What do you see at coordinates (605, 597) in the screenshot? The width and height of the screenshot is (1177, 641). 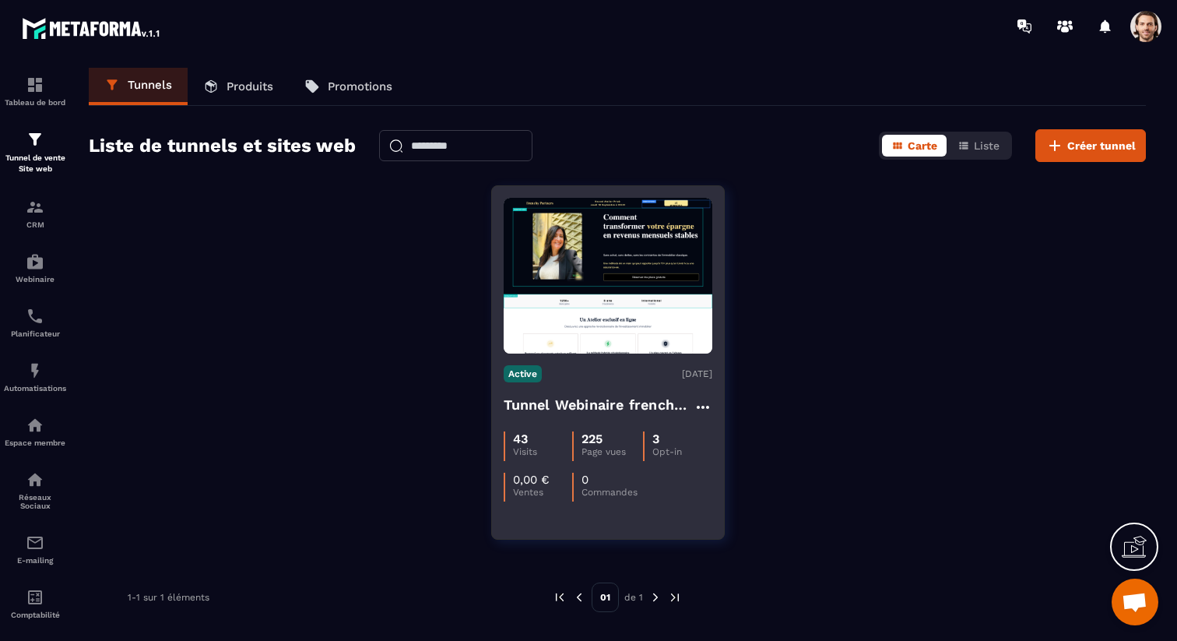 I see `p: 01` at bounding box center [605, 597].